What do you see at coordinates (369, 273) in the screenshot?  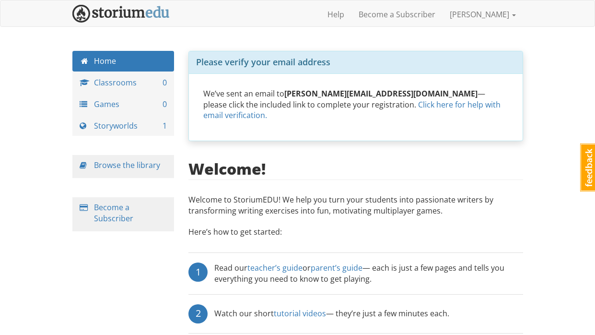 I see `div: Read our or — each is just a few pages and tells you everything you need to know to get playing.` at bounding box center [369, 273].